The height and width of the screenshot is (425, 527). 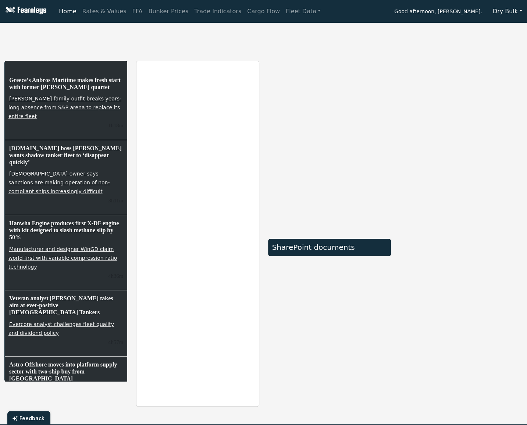 I want to click on div: SharePoint documents, so click(x=330, y=247).